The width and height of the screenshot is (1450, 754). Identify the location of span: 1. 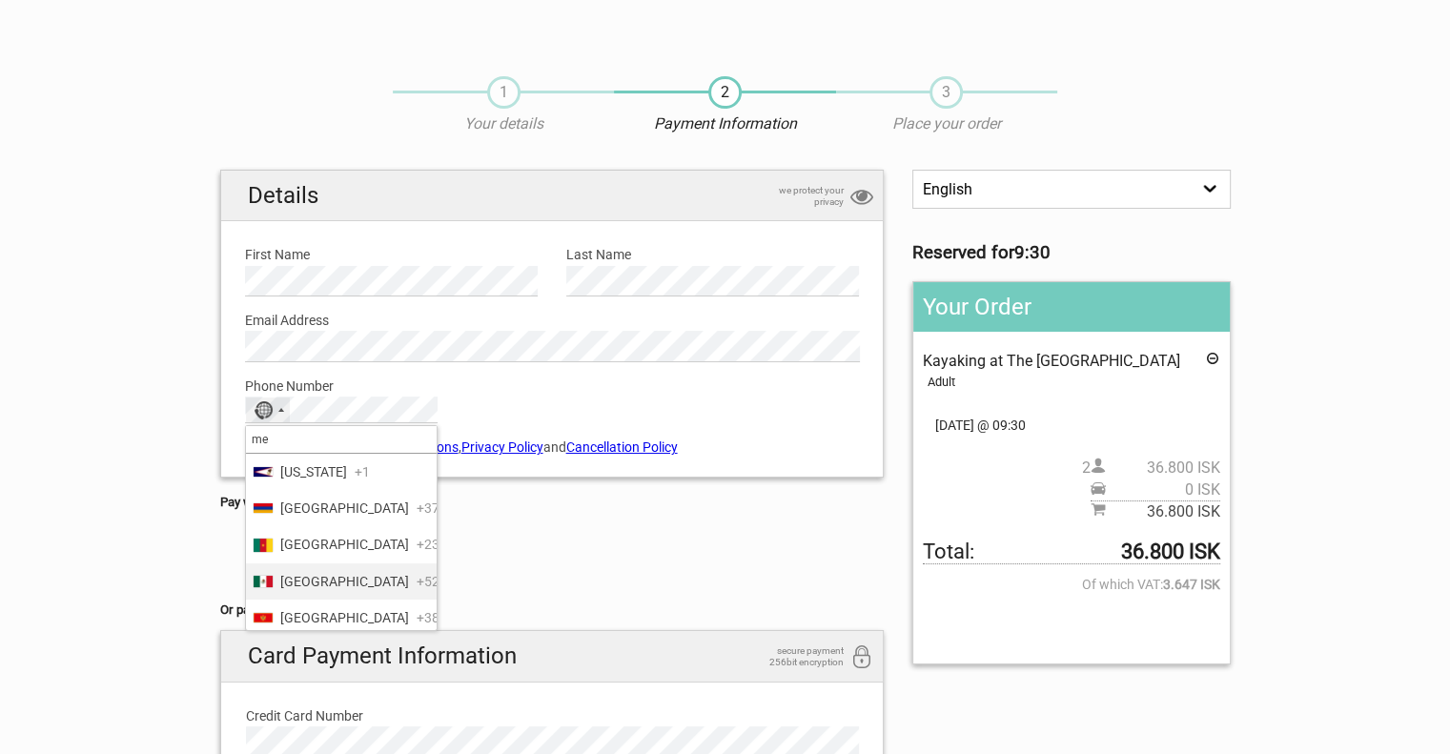
(503, 92).